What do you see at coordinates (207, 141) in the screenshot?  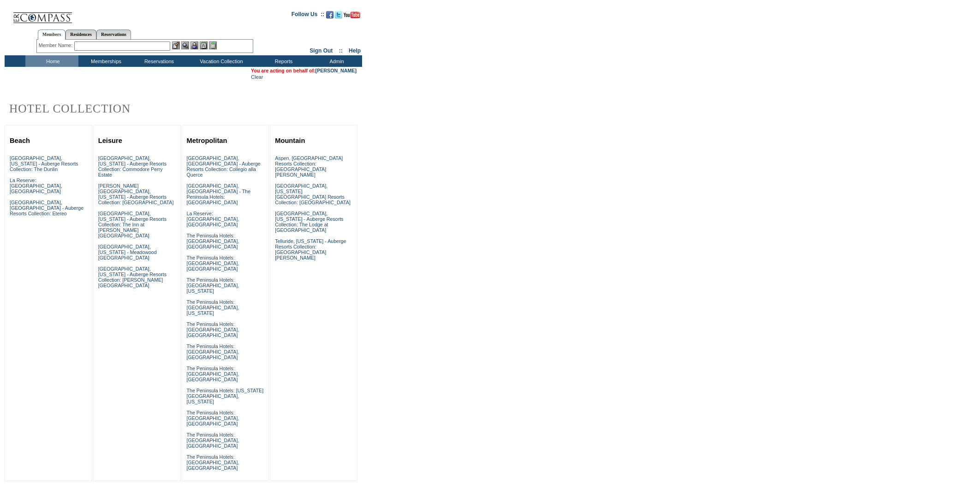 I see `a: Metropolitan` at bounding box center [207, 141].